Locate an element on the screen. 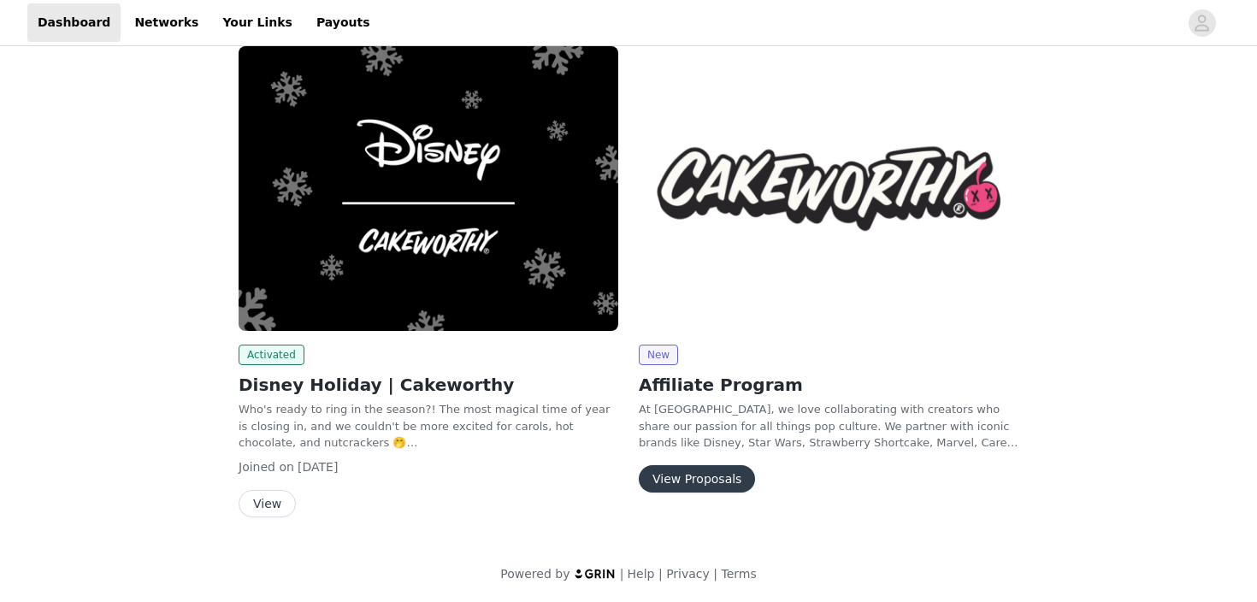 The image size is (1257, 602). a: Payouts is located at coordinates (343, 22).